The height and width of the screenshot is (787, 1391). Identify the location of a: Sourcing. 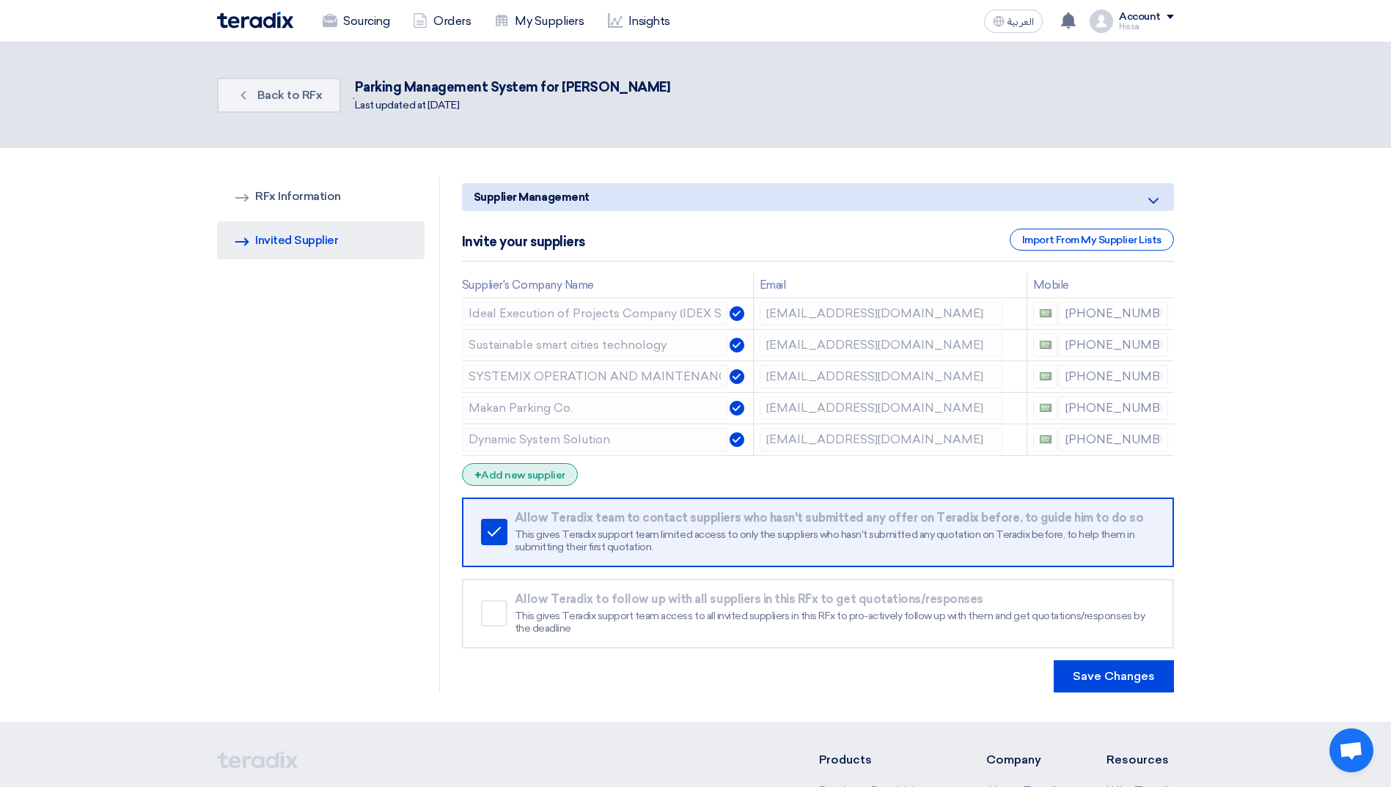
(356, 21).